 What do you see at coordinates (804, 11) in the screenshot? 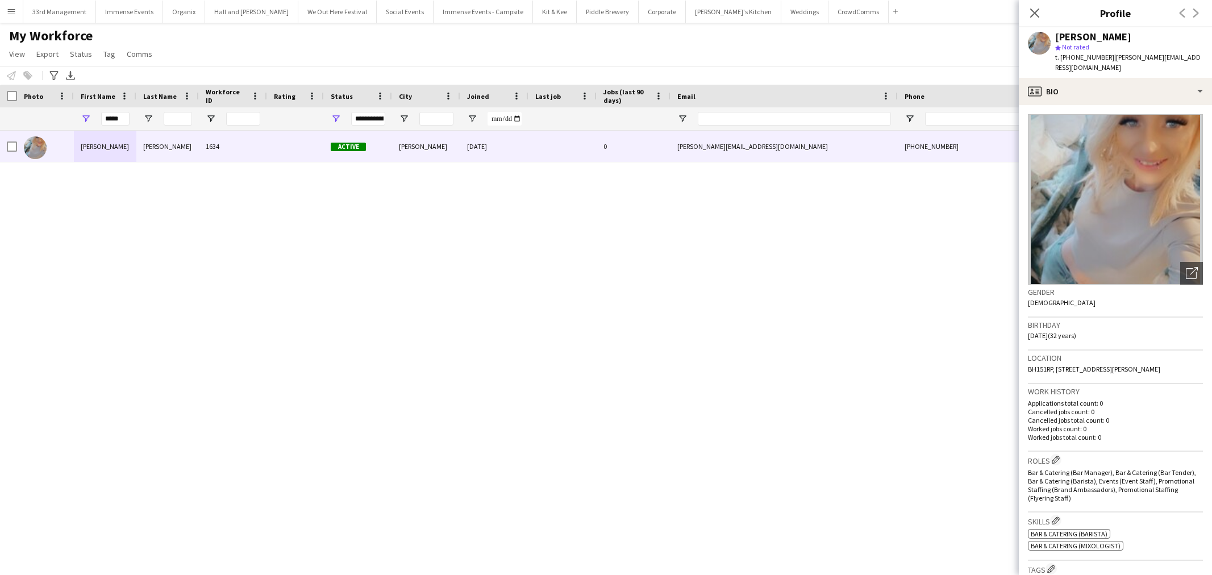
I see `button: Weddings` at bounding box center [804, 11].